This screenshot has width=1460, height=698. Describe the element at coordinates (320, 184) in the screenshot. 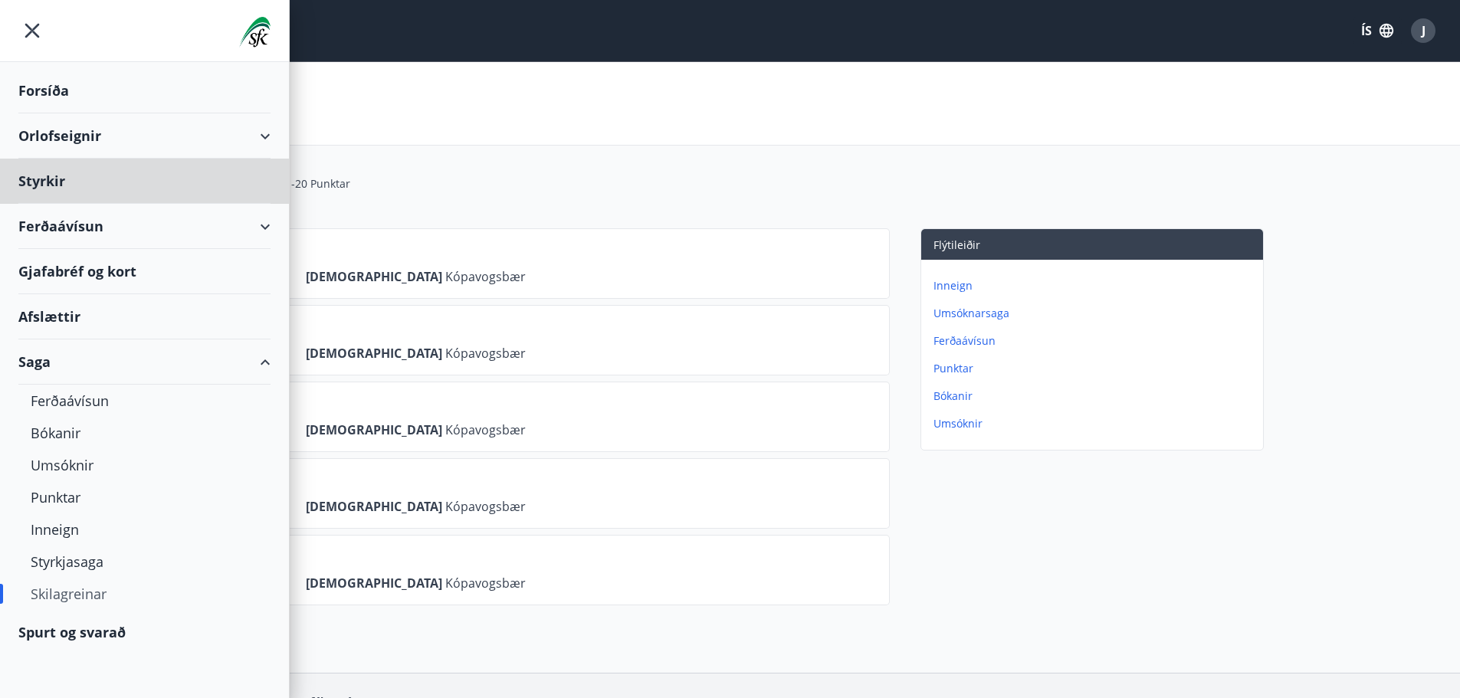

I see `span: -20 Punktar` at that location.